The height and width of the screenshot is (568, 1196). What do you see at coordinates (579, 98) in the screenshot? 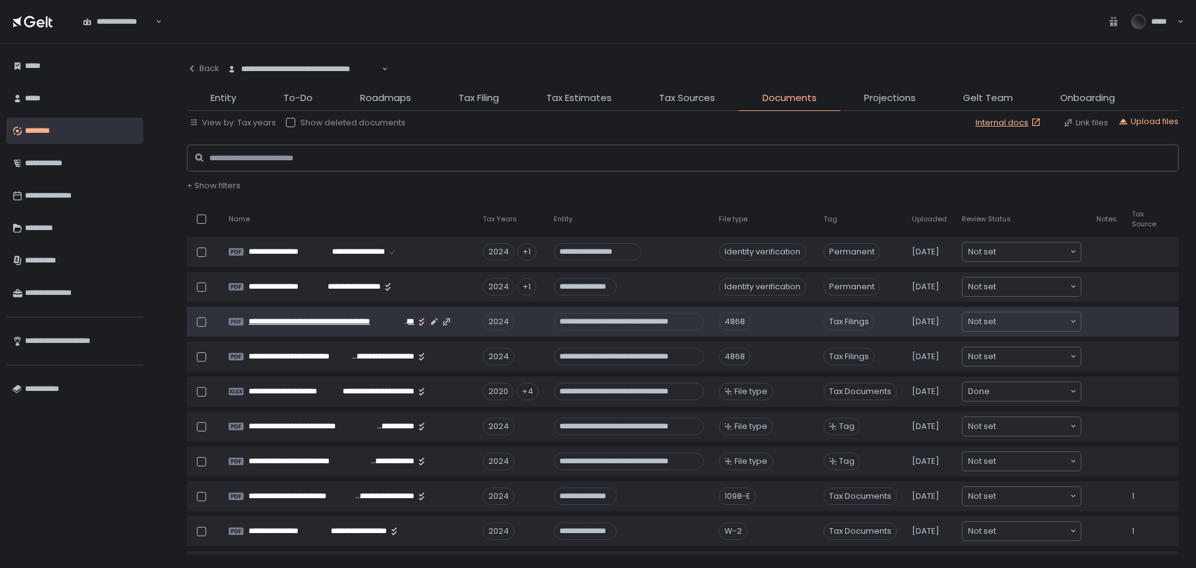
I see `span: Tax Estimates` at bounding box center [579, 98].